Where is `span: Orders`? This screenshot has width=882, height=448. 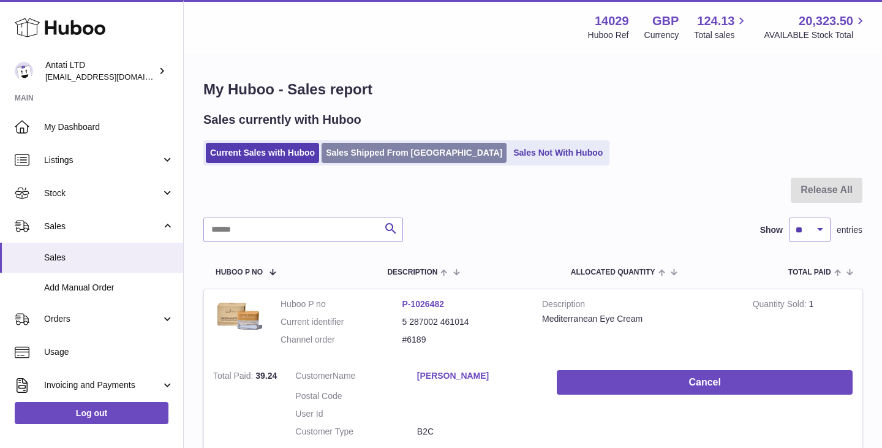 span: Orders is located at coordinates (102, 318).